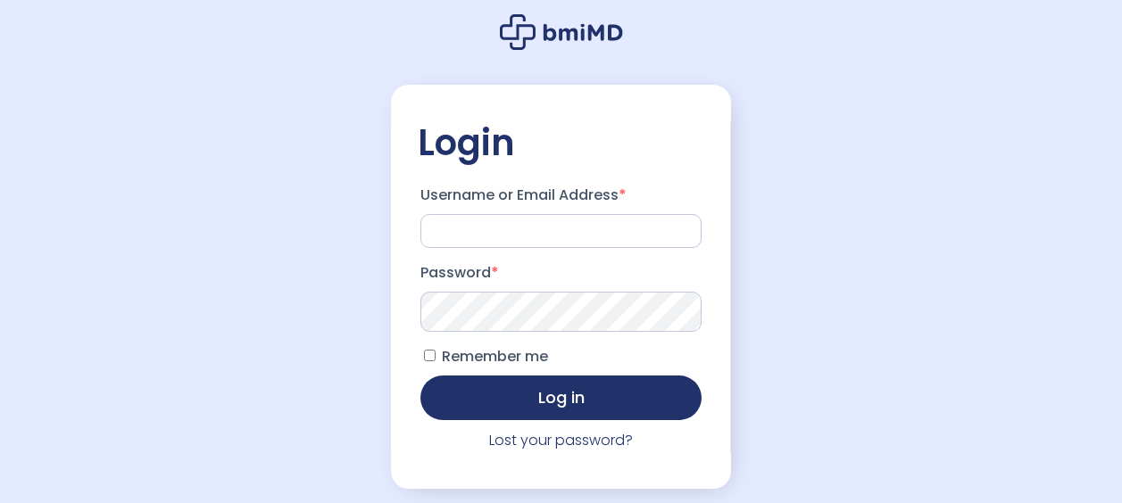 The height and width of the screenshot is (503, 1122). Describe the element at coordinates (561, 398) in the screenshot. I see `button: Log in` at that location.